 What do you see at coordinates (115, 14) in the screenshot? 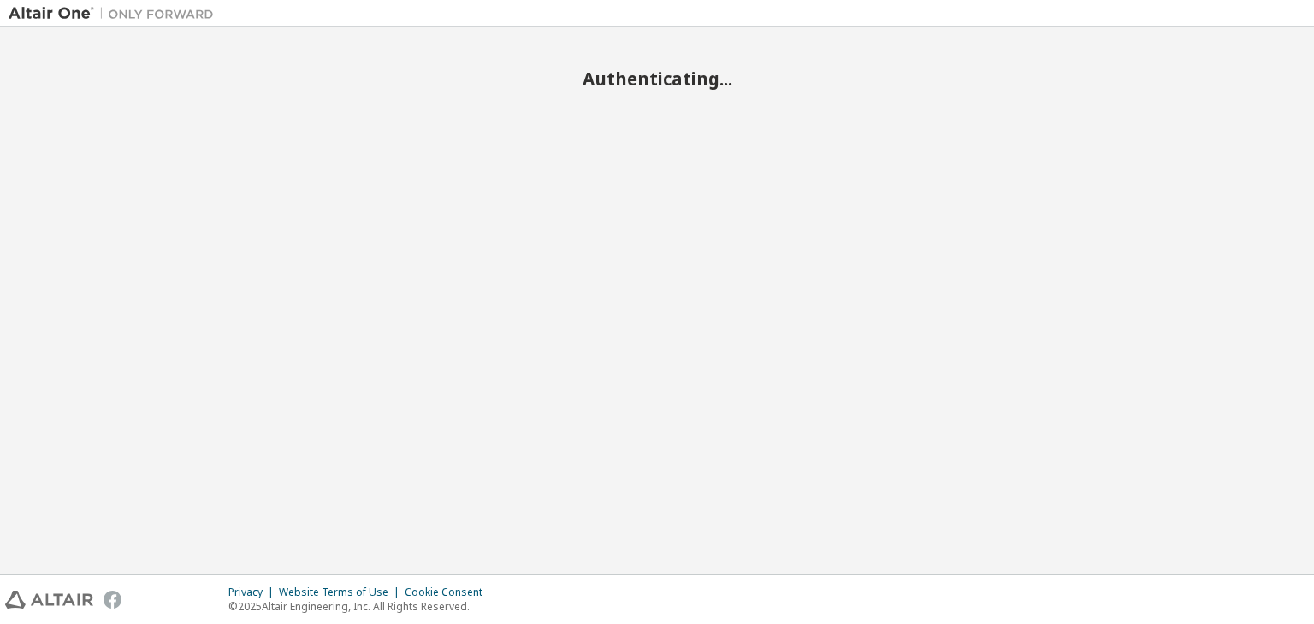
I see `img: Altair One` at bounding box center [115, 14].